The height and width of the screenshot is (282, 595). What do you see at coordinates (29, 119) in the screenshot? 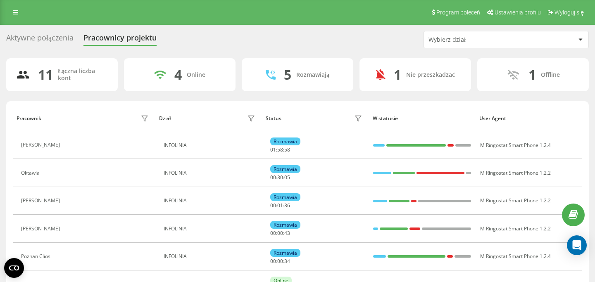
I see `div: Pracownik` at bounding box center [29, 119].